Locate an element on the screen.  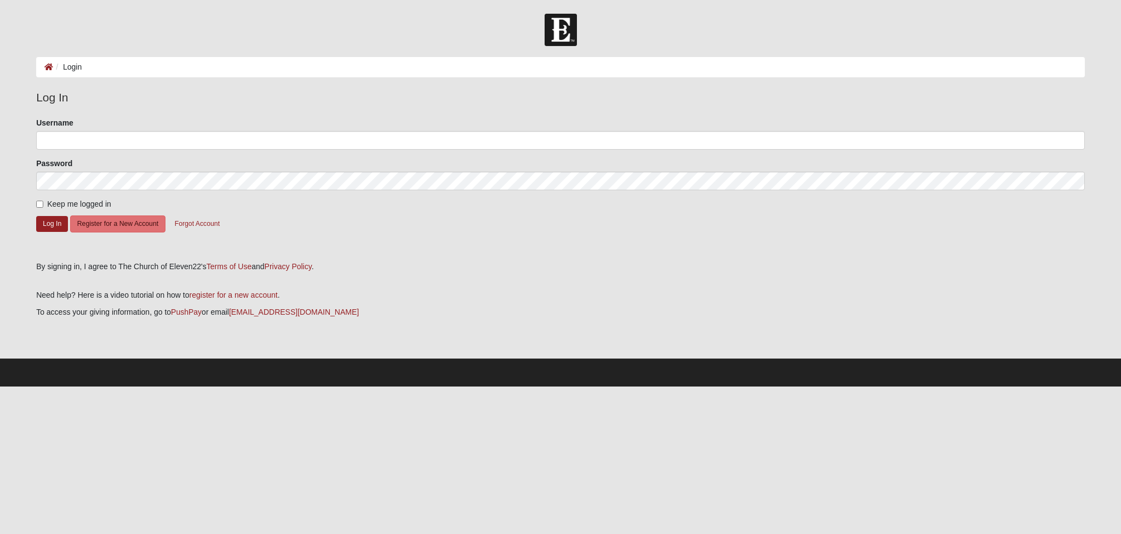
label: Username is located at coordinates (55, 123).